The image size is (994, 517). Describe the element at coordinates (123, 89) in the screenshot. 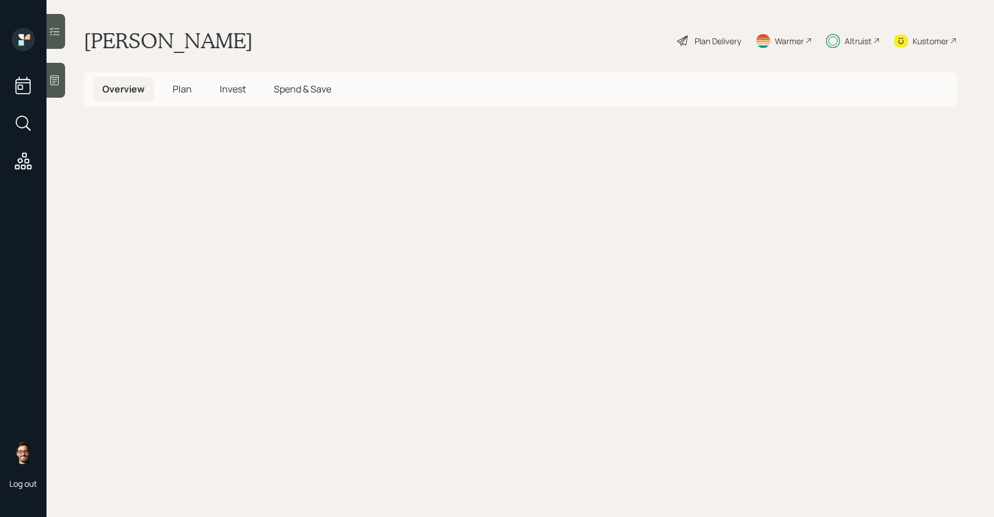

I see `span: Overview` at that location.